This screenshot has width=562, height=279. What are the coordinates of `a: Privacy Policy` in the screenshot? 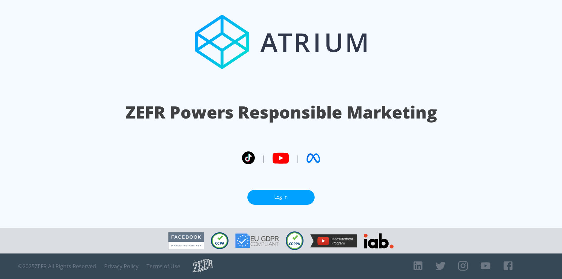 It's located at (121, 267).